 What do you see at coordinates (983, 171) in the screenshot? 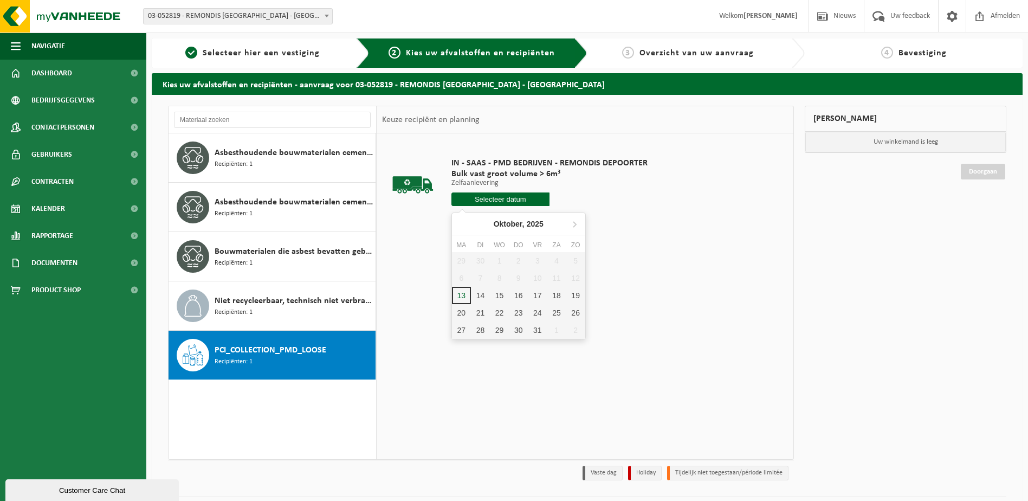
I see `a: Doorgaan` at bounding box center [983, 171].